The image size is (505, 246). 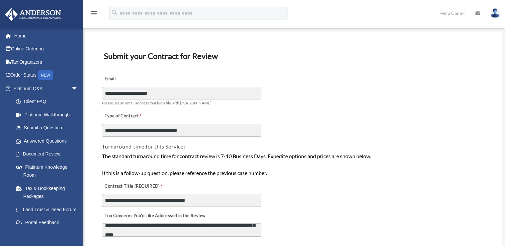 What do you see at coordinates (46, 62) in the screenshot?
I see `a: Tax Organizers` at bounding box center [46, 62].